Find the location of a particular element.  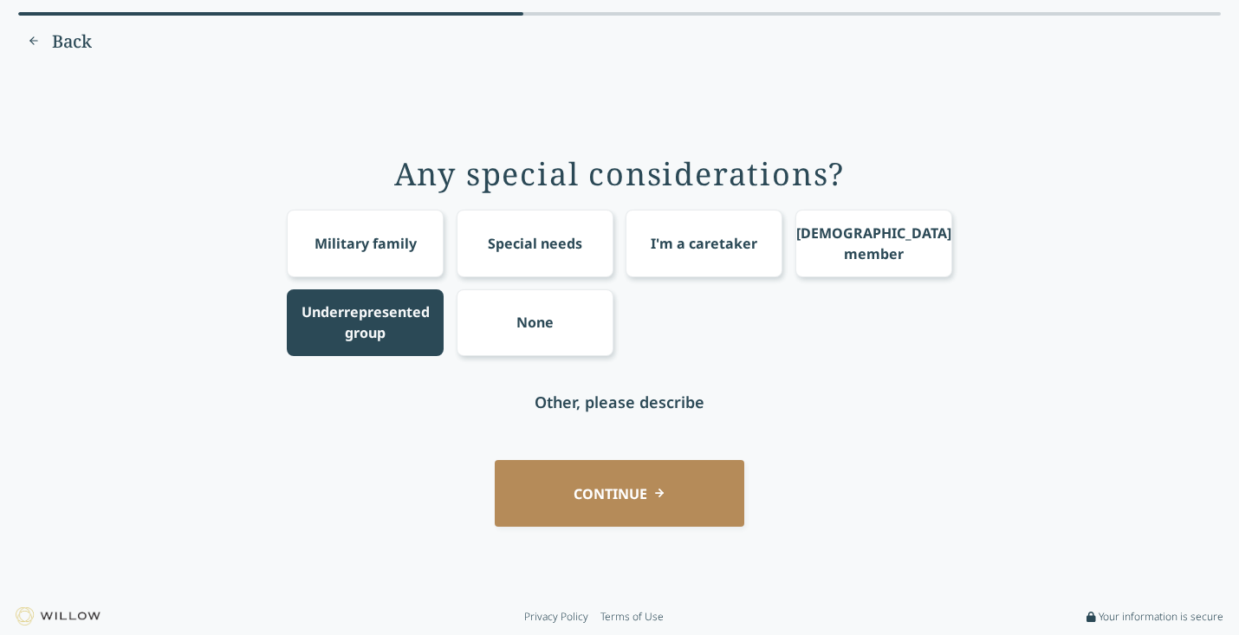

div: None is located at coordinates (535, 322).